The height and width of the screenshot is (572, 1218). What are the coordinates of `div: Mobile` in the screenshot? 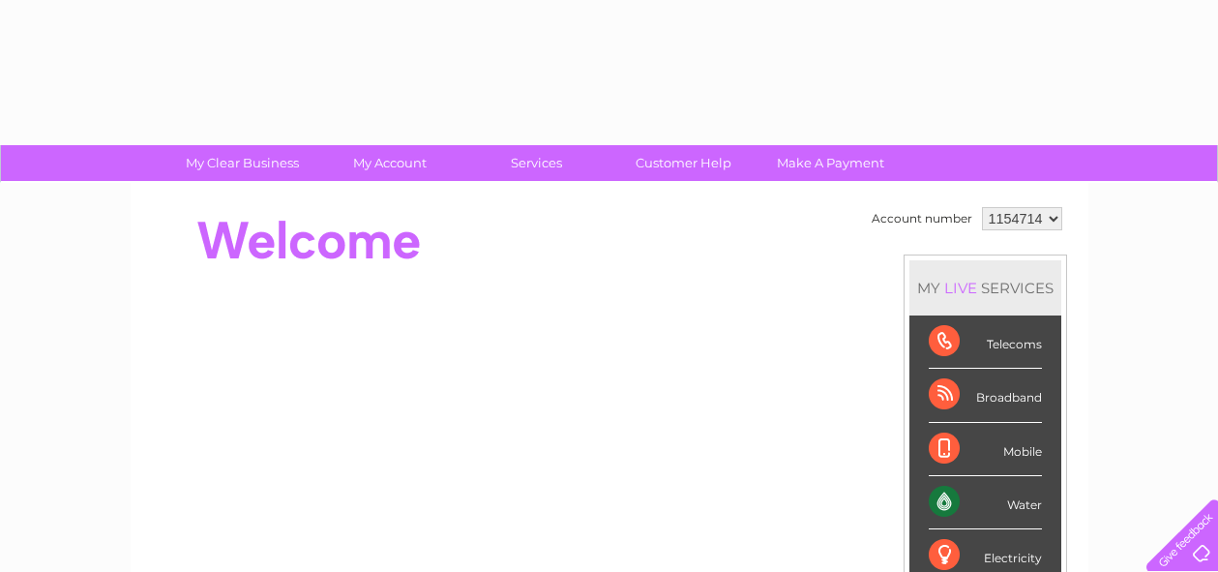 It's located at (985, 449).